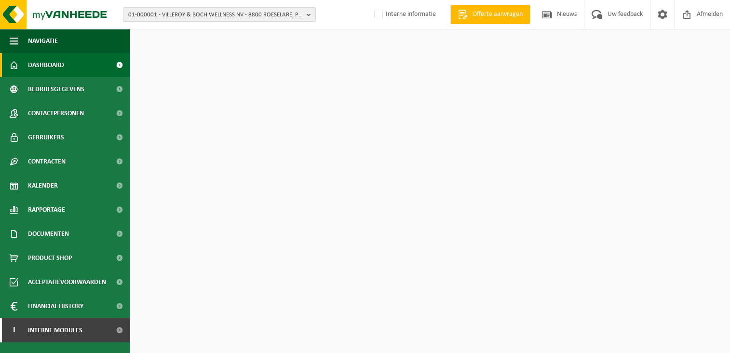  What do you see at coordinates (56, 89) in the screenshot?
I see `span: Bedrijfsgegevens` at bounding box center [56, 89].